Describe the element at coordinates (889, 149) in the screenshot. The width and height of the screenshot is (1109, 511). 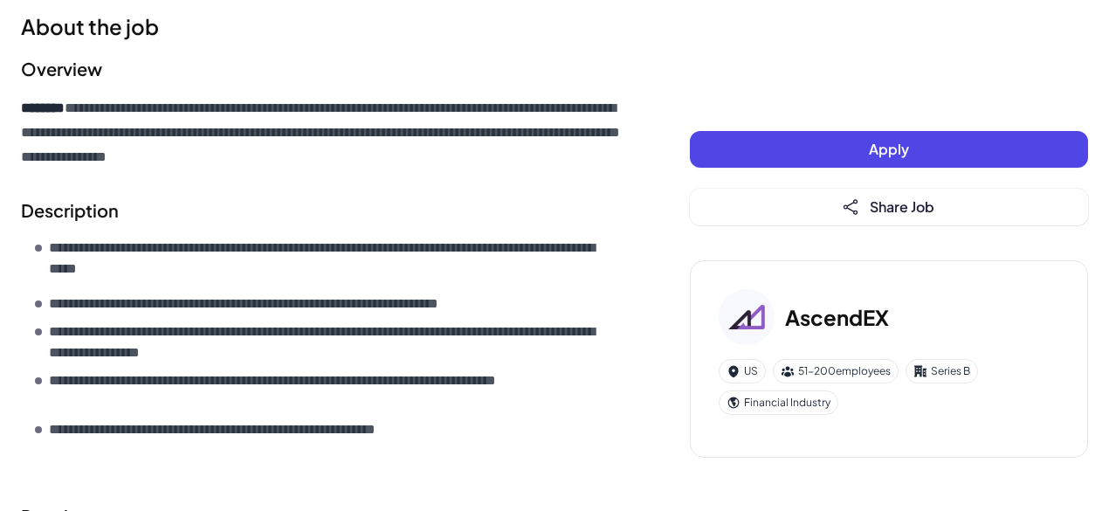
I see `button: Apply` at that location.